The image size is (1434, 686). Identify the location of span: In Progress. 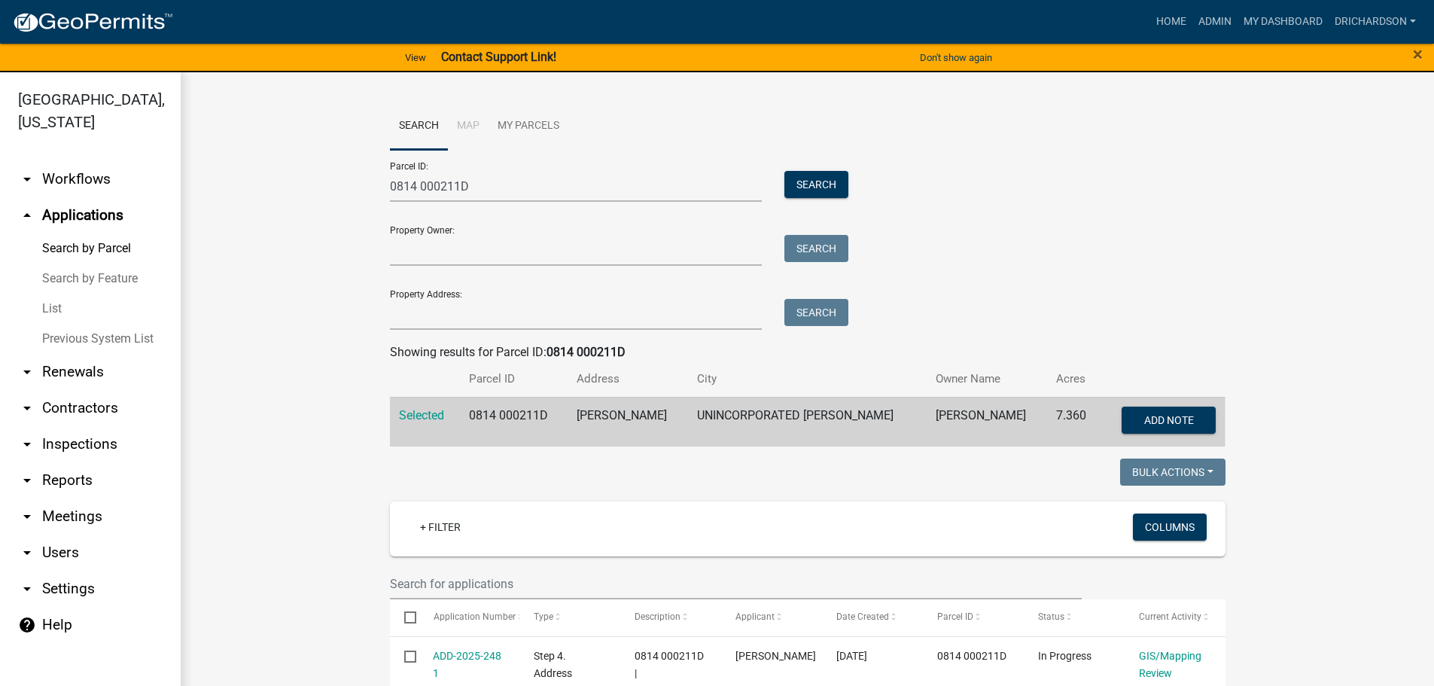
(1064, 656).